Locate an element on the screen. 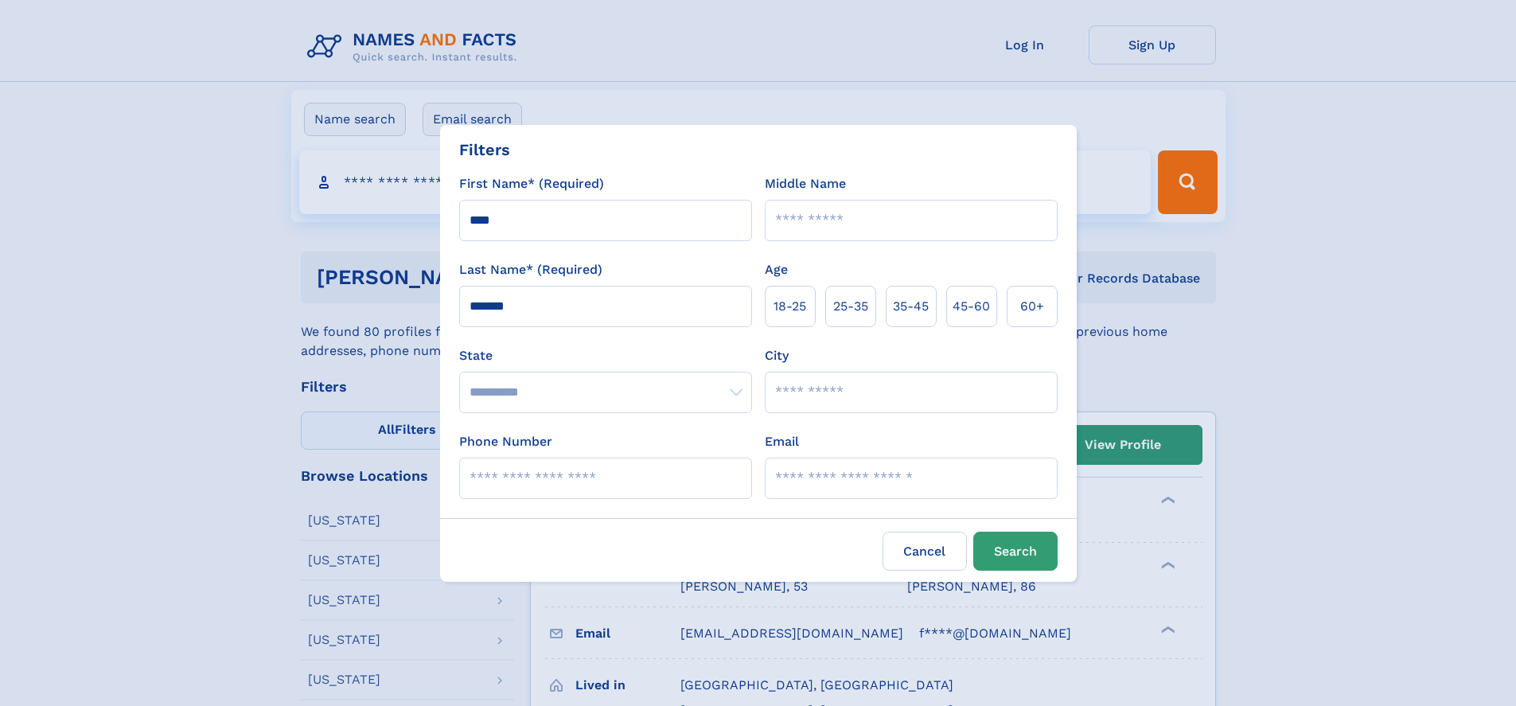 The height and width of the screenshot is (706, 1516). label: State is located at coordinates (606, 356).